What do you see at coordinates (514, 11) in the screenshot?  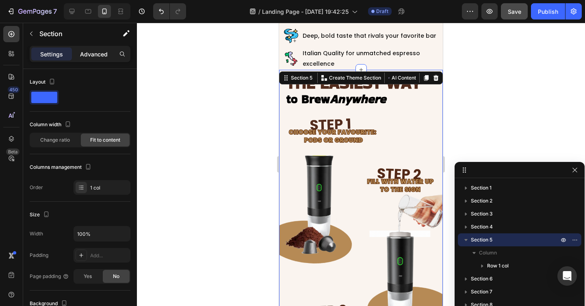 I see `button: Save` at bounding box center [514, 11].